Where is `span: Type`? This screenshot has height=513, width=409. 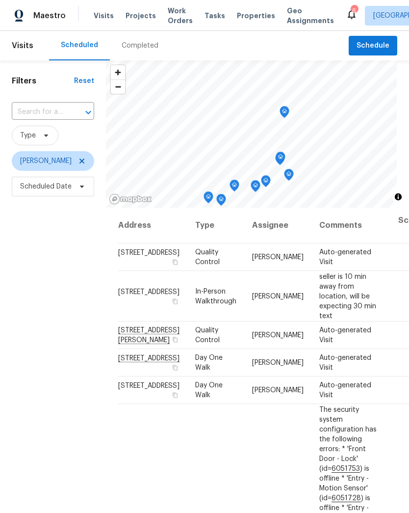
span: Type is located at coordinates (28, 135).